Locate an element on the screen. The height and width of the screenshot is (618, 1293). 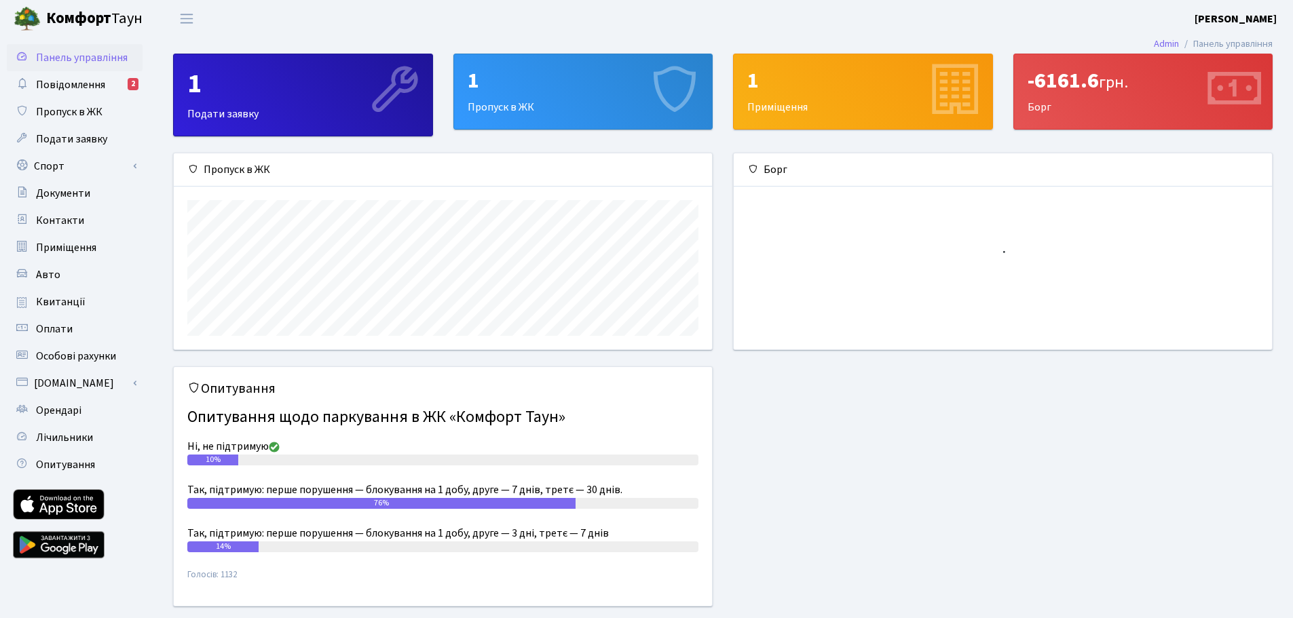
div: -6161.6 is located at coordinates (1143, 81).